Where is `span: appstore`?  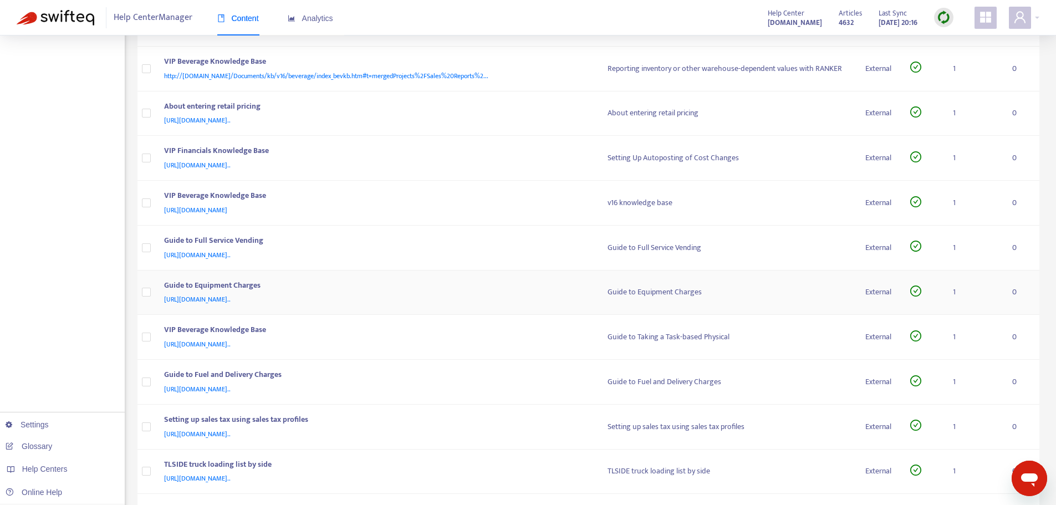 span: appstore is located at coordinates (986, 17).